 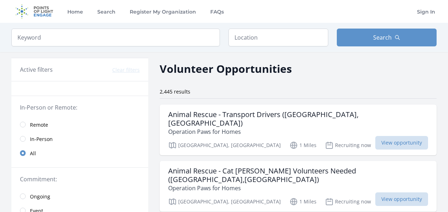 I want to click on button: Search, so click(x=386, y=37).